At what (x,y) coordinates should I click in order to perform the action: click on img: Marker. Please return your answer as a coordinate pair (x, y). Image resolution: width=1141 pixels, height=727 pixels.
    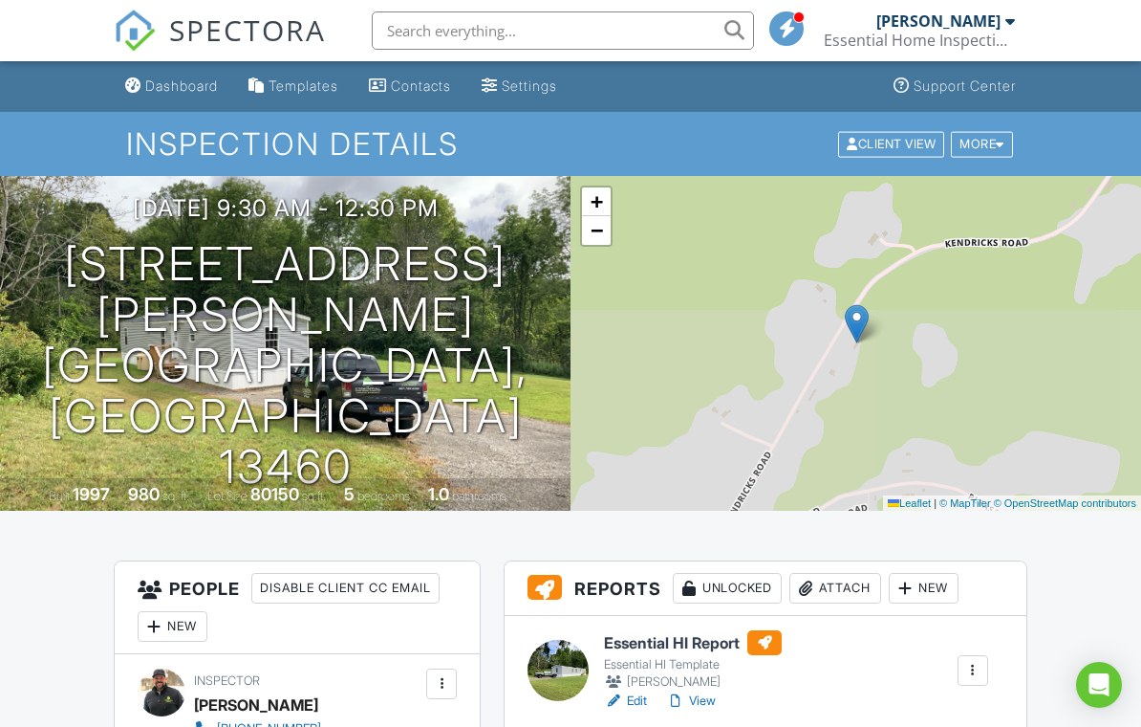
    Looking at the image, I should click on (857, 323).